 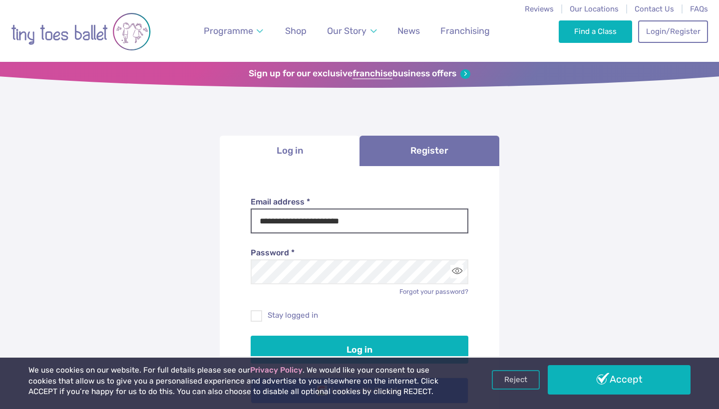 I want to click on a: Reviews, so click(x=539, y=9).